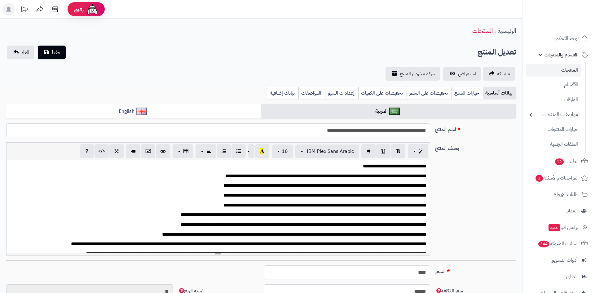 This screenshot has height=293, width=595. Describe the element at coordinates (52, 52) in the screenshot. I see `button: حفظ` at that location.